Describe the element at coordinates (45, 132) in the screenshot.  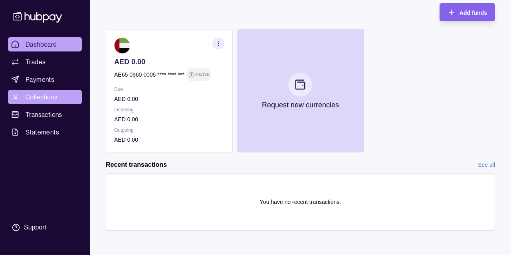
I see `a: Statements` at that location.